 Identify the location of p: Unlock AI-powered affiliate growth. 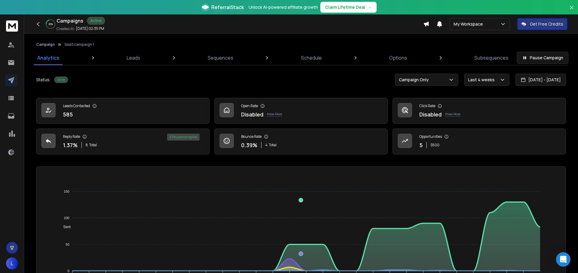
(283, 7).